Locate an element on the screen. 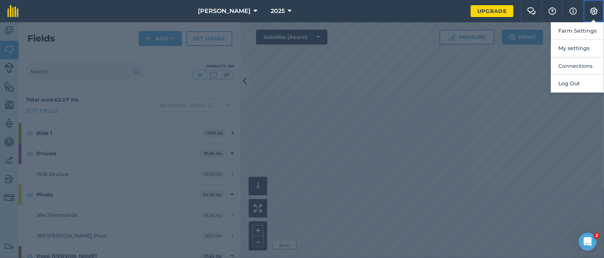  button: My settings is located at coordinates (577, 48).